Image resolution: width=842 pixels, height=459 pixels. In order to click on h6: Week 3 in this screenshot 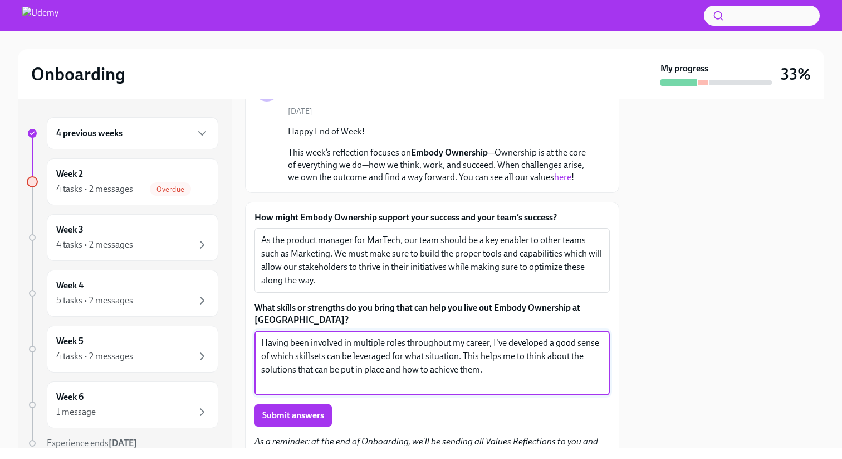, I will do `click(70, 230)`.